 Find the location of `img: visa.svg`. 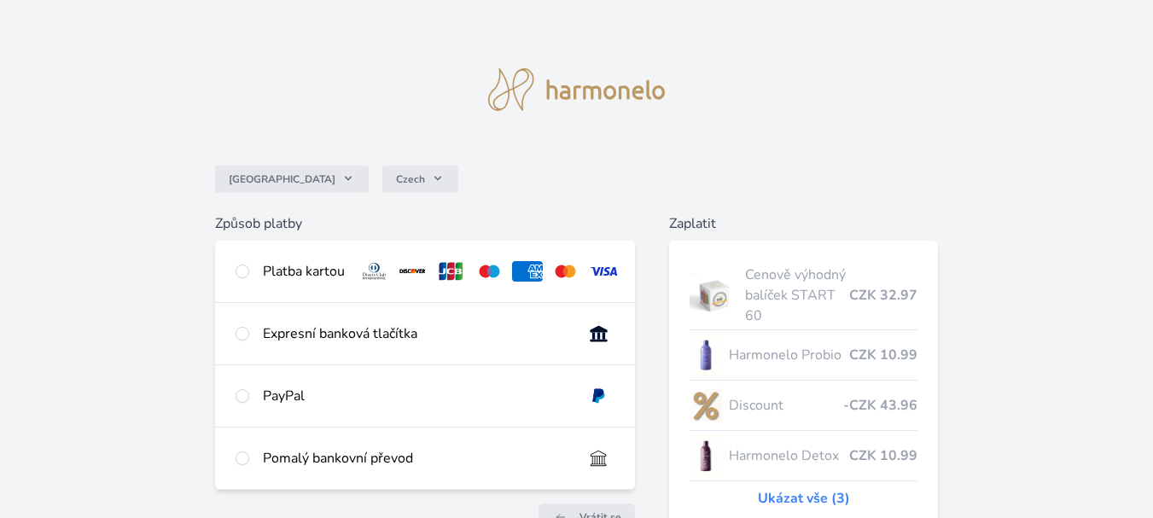

img: visa.svg is located at coordinates (603, 271).